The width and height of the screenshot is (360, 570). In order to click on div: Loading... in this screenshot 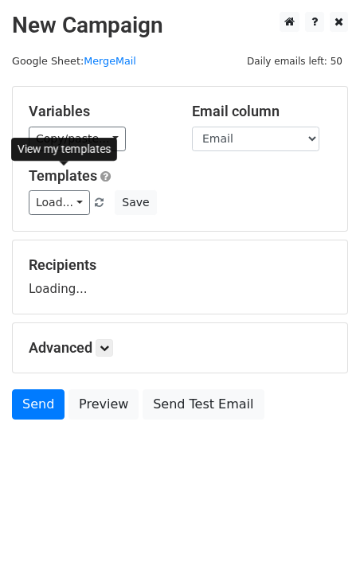, I will do `click(180, 277)`.